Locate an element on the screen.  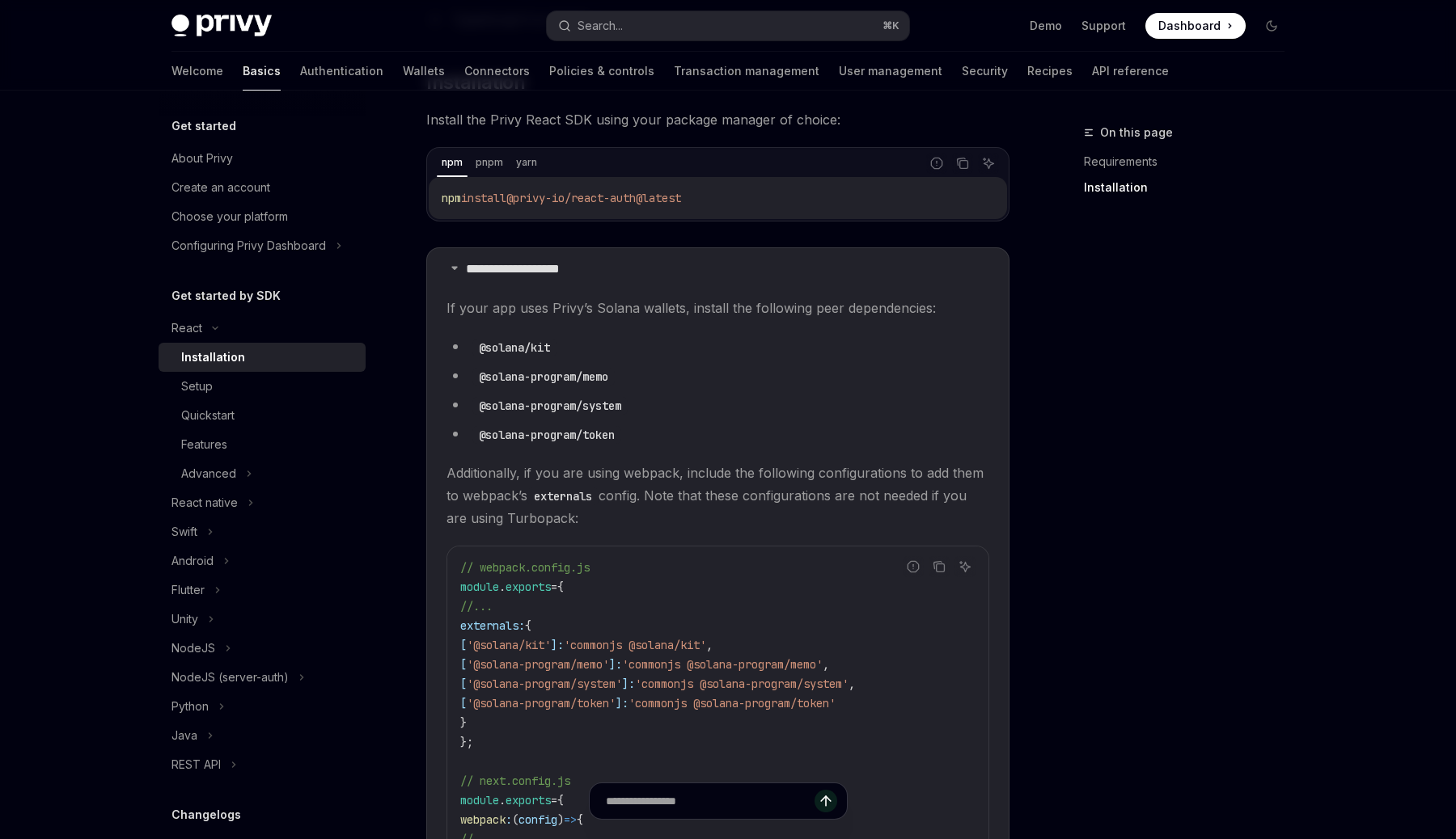
button: REST API is located at coordinates (262, 765).